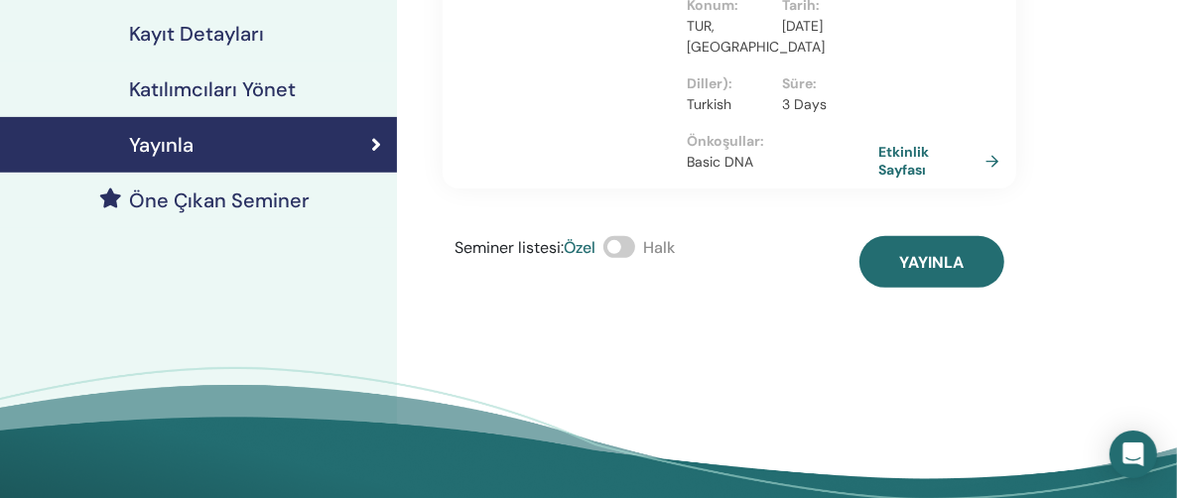 Image resolution: width=1177 pixels, height=498 pixels. I want to click on div: Open Intercom Messenger, so click(1133, 454).